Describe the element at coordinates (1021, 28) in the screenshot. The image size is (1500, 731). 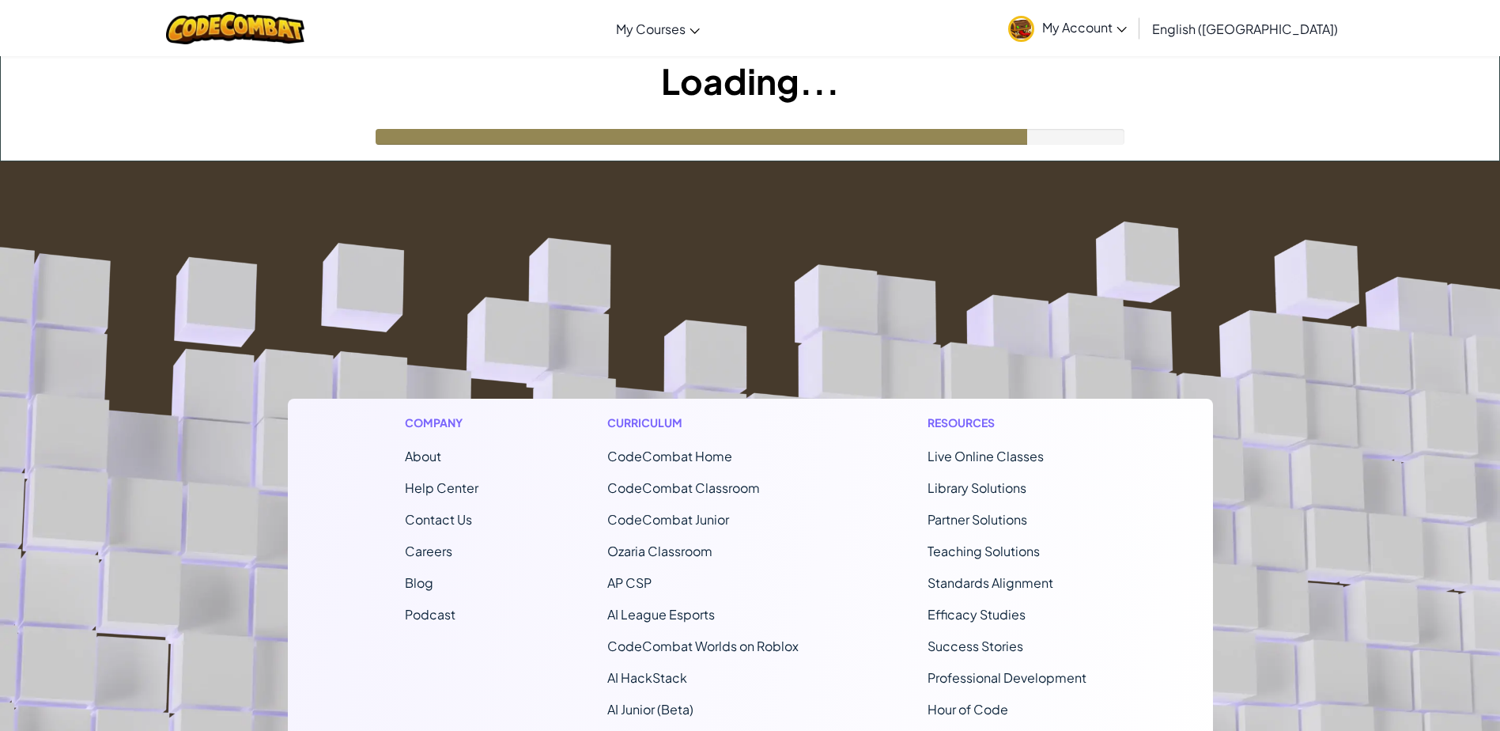
I see `img: avatar` at that location.